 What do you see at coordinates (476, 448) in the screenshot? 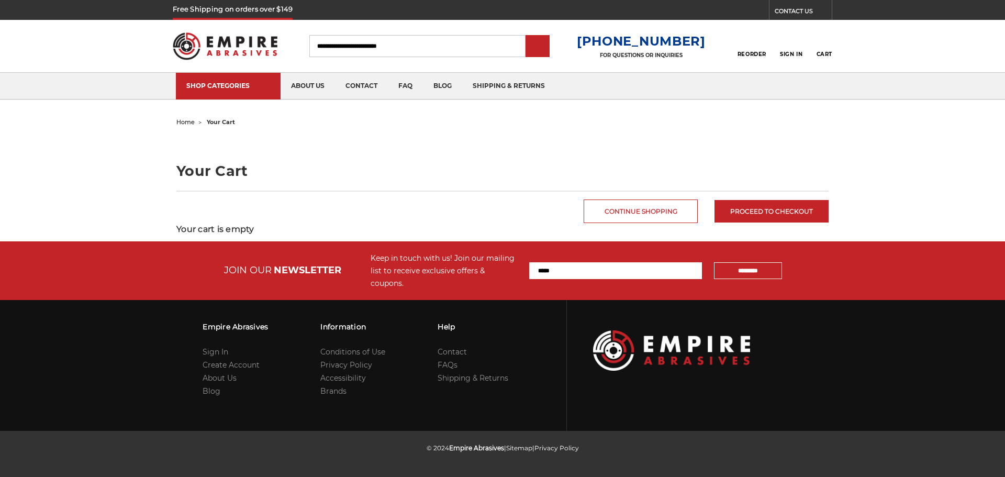
I see `span: Empire Abrasives` at bounding box center [476, 448].